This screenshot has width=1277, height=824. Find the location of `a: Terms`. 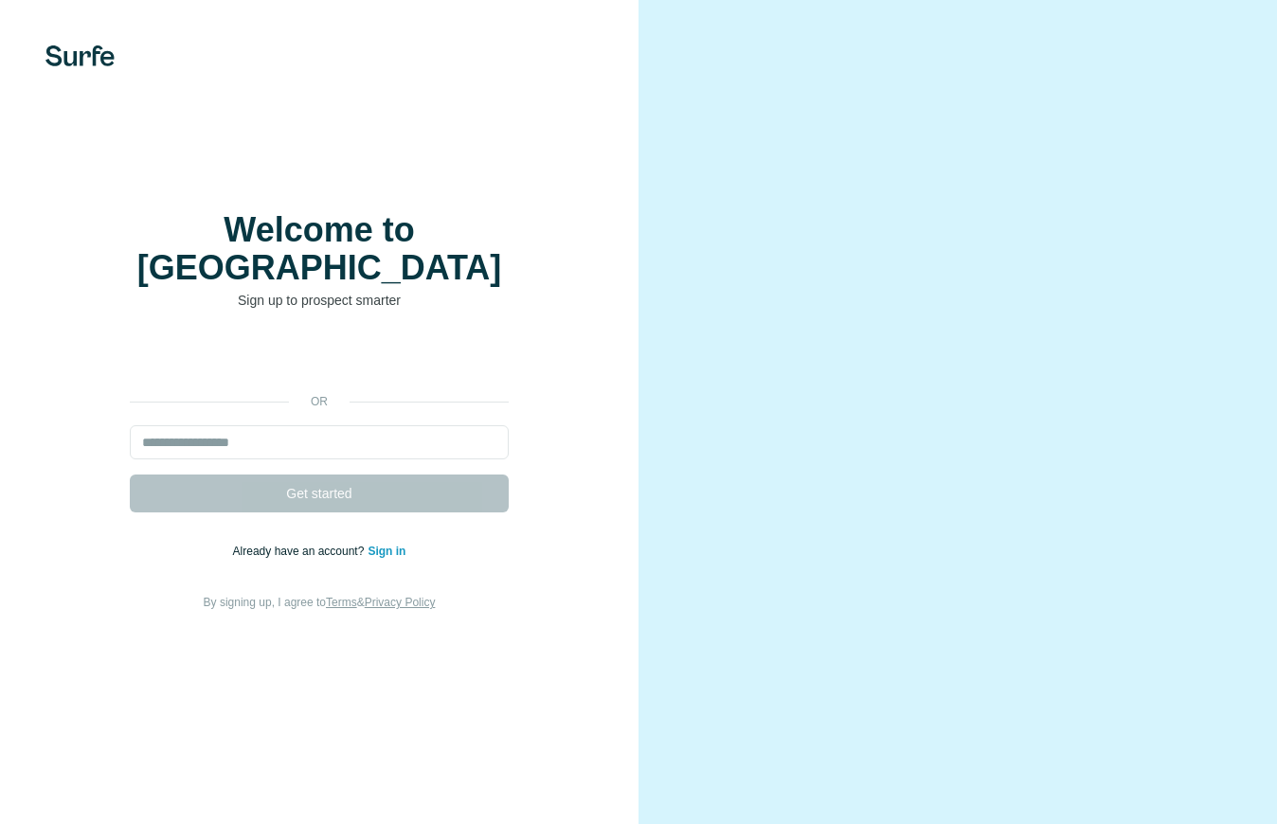

a: Terms is located at coordinates (341, 602).